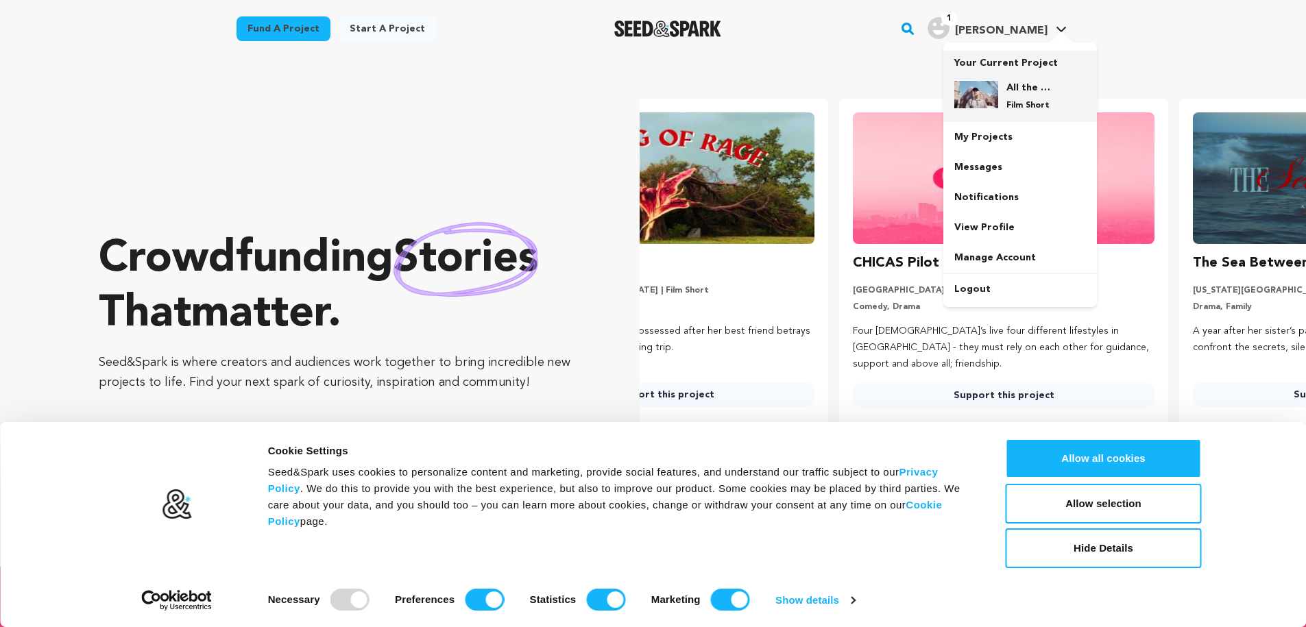 This screenshot has height=627, width=1306. What do you see at coordinates (668, 29) in the screenshot?
I see `a: Seed&Spark Homepage` at bounding box center [668, 29].